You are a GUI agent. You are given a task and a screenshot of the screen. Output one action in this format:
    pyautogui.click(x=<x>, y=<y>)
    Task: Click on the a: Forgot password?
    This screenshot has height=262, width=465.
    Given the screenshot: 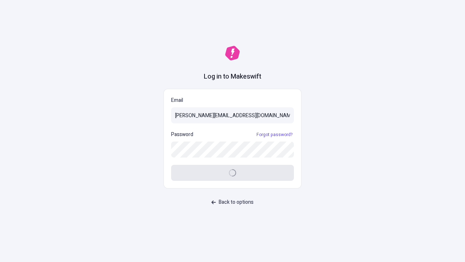 What is the action you would take?
    pyautogui.click(x=274, y=134)
    